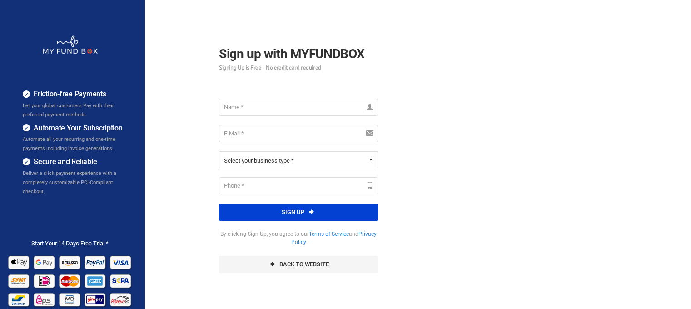 This screenshot has height=309, width=691. I want to click on img: Apple Pay, so click(19, 262).